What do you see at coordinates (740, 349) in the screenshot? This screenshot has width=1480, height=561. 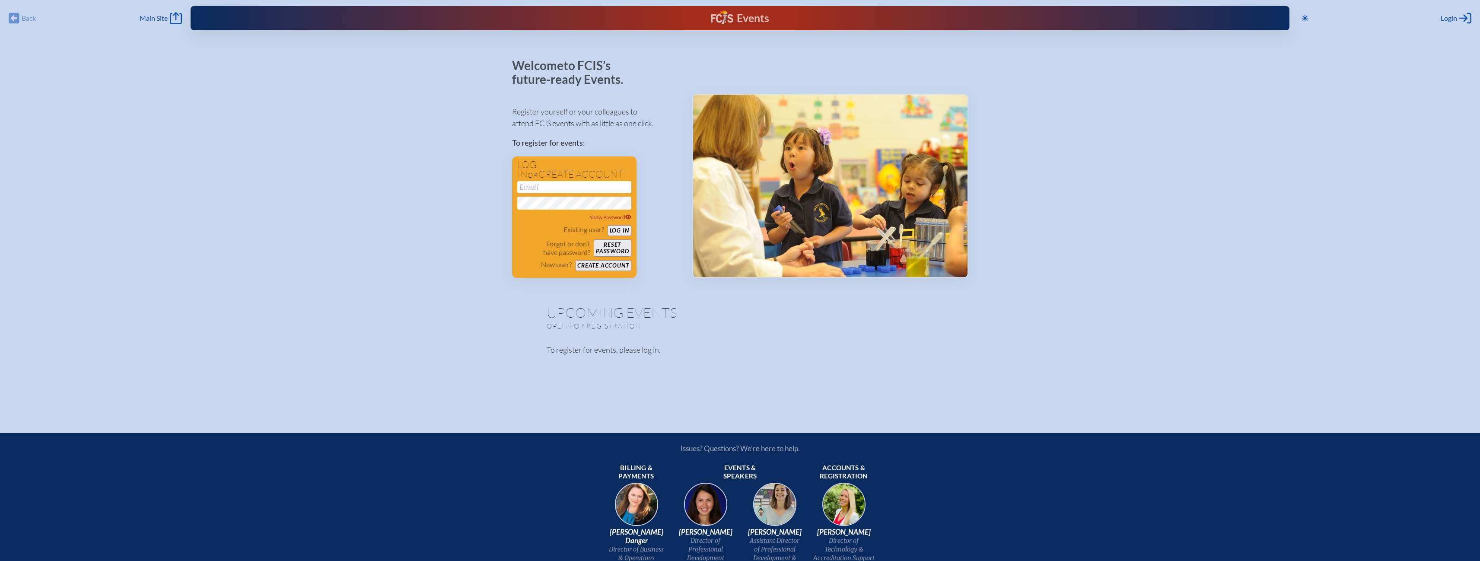 I see `p: To register for events, please log in.` at bounding box center [740, 349].